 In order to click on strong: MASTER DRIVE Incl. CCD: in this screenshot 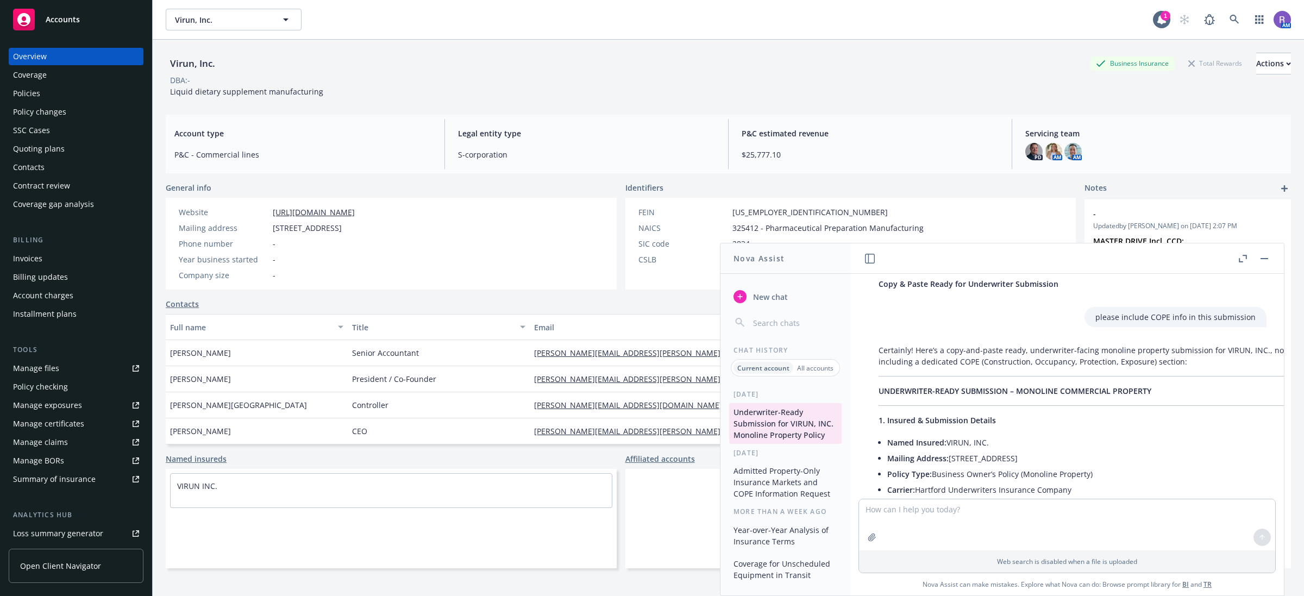, I will do `click(1138, 241)`.